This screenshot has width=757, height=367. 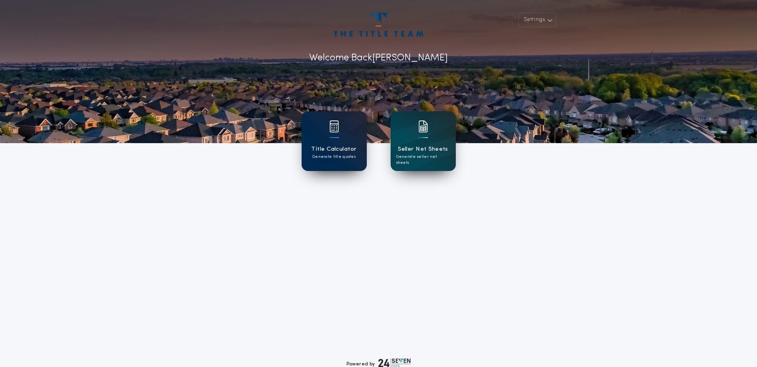 I want to click on h1: Seller Net Sheets, so click(x=423, y=149).